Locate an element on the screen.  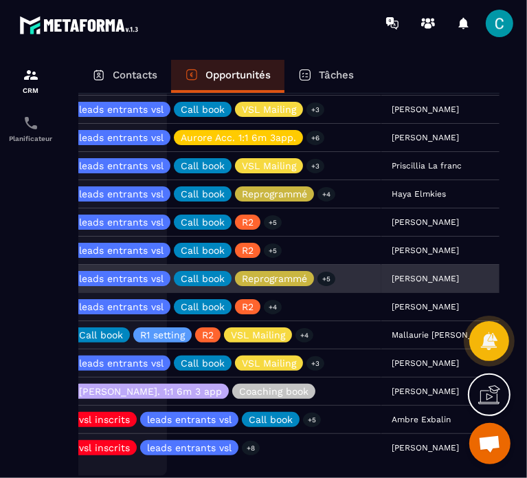
p: CRM is located at coordinates (31, 90).